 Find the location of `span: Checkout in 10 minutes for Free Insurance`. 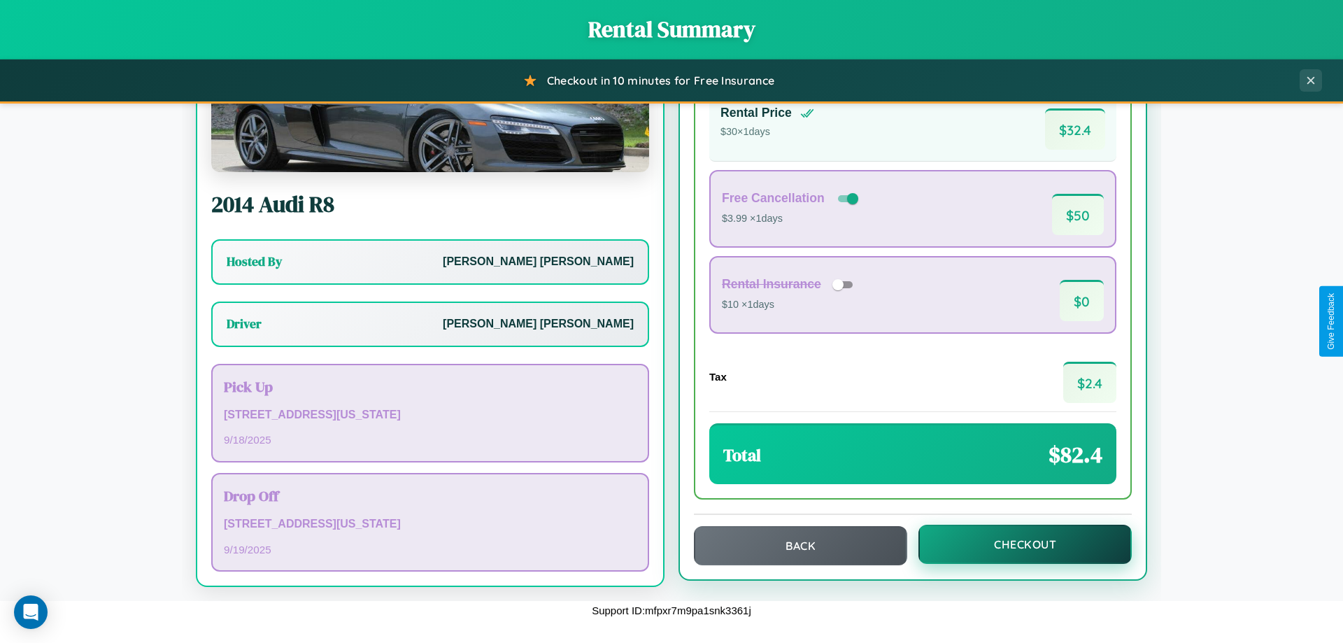

span: Checkout in 10 minutes for Free Insurance is located at coordinates (660, 80).